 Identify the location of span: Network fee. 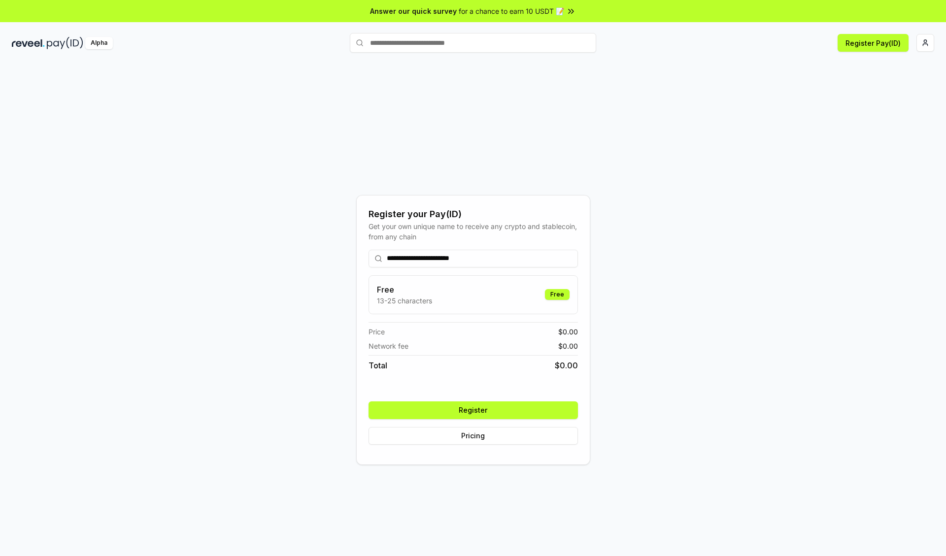
(388, 346).